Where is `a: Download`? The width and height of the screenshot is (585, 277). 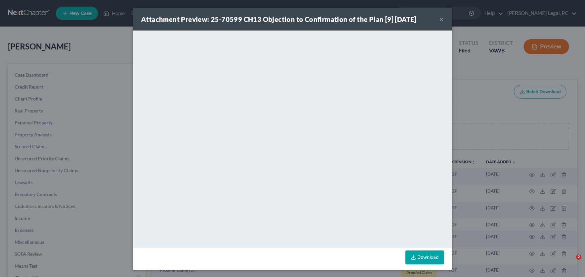 a: Download is located at coordinates (425, 258).